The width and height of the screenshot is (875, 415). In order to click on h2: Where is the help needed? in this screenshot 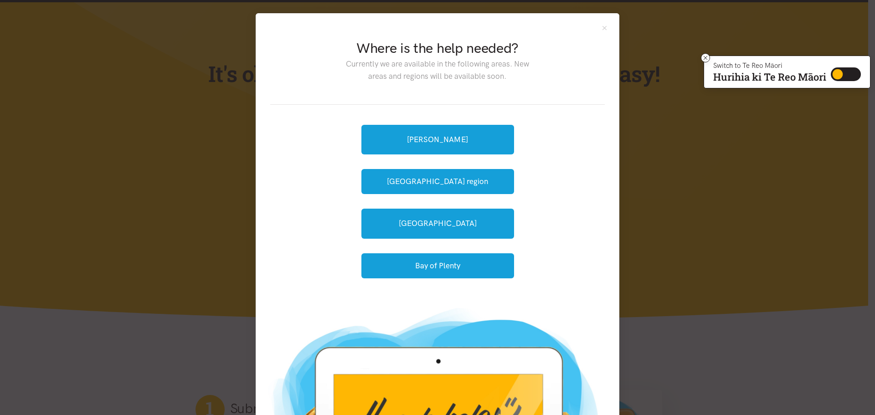, I will do `click(437, 48)`.